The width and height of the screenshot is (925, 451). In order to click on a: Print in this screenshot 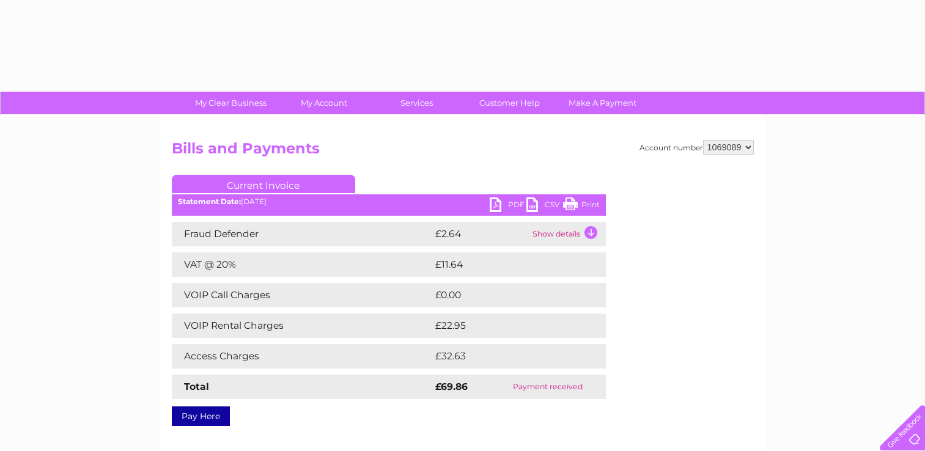, I will do `click(581, 206)`.